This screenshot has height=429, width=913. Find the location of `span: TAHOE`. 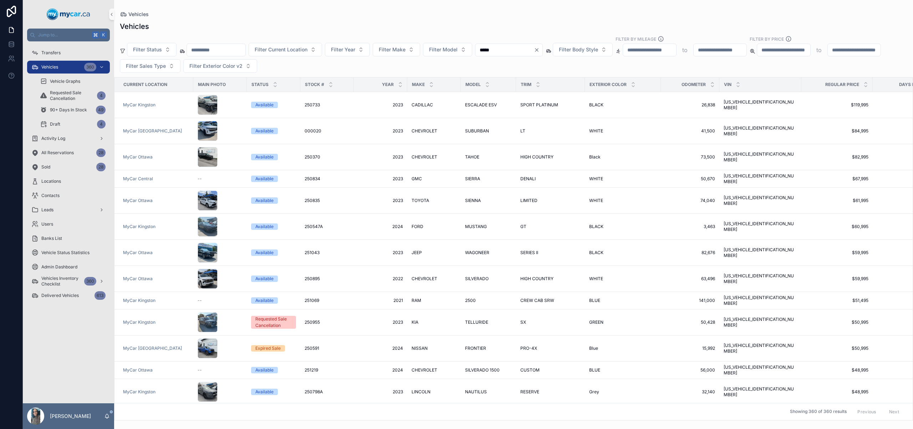

span: TAHOE is located at coordinates (472, 157).